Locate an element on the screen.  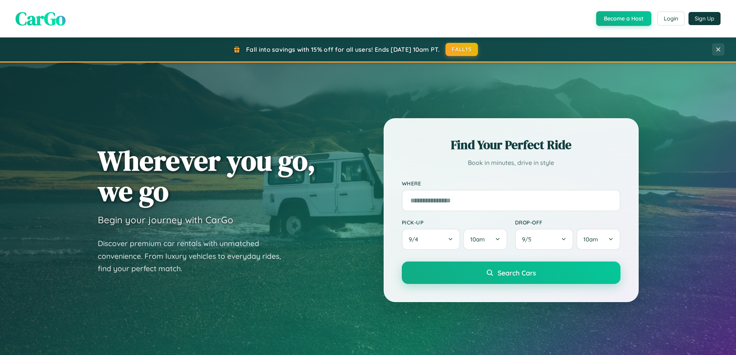
p: Book in minutes, drive in style is located at coordinates (511, 163).